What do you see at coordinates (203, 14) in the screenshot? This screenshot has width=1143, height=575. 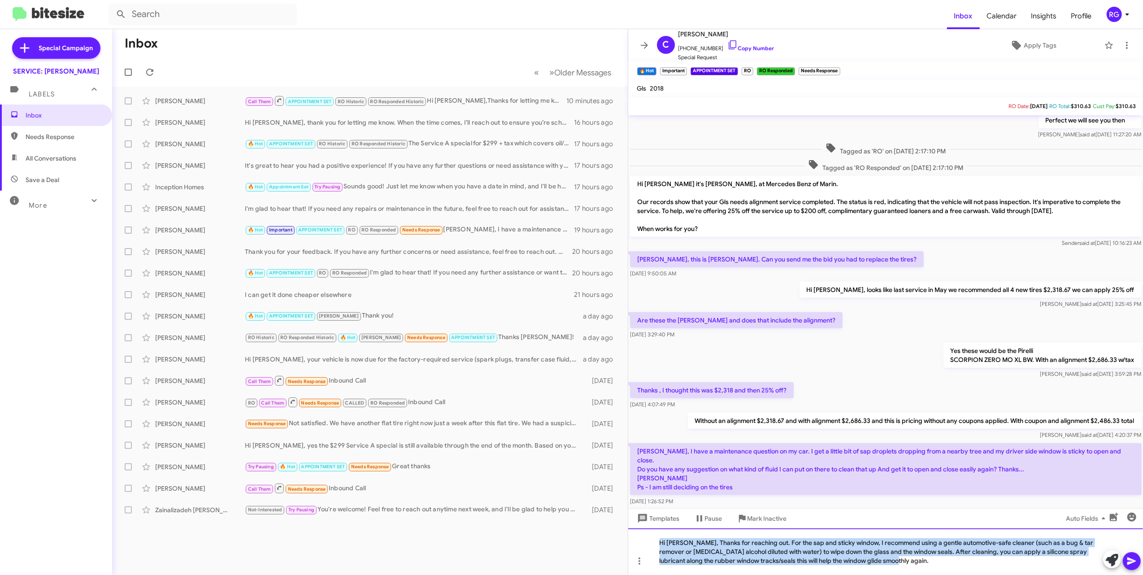 I see `input: Search` at bounding box center [203, 14].